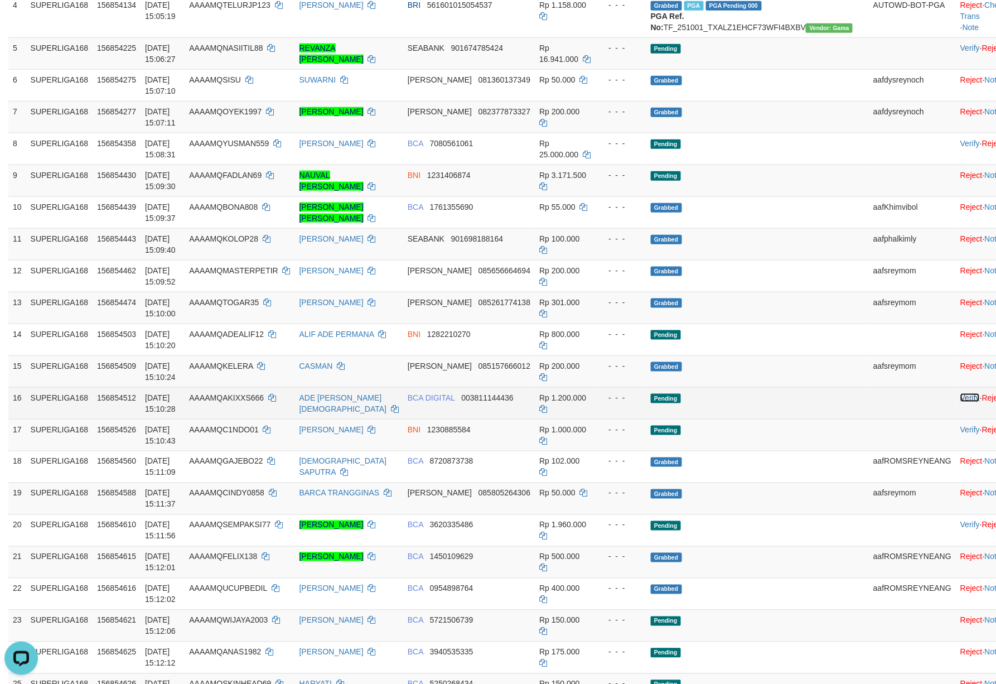 This screenshot has width=996, height=684. Describe the element at coordinates (559, 556) in the screenshot. I see `span: Rp 500.000` at that location.